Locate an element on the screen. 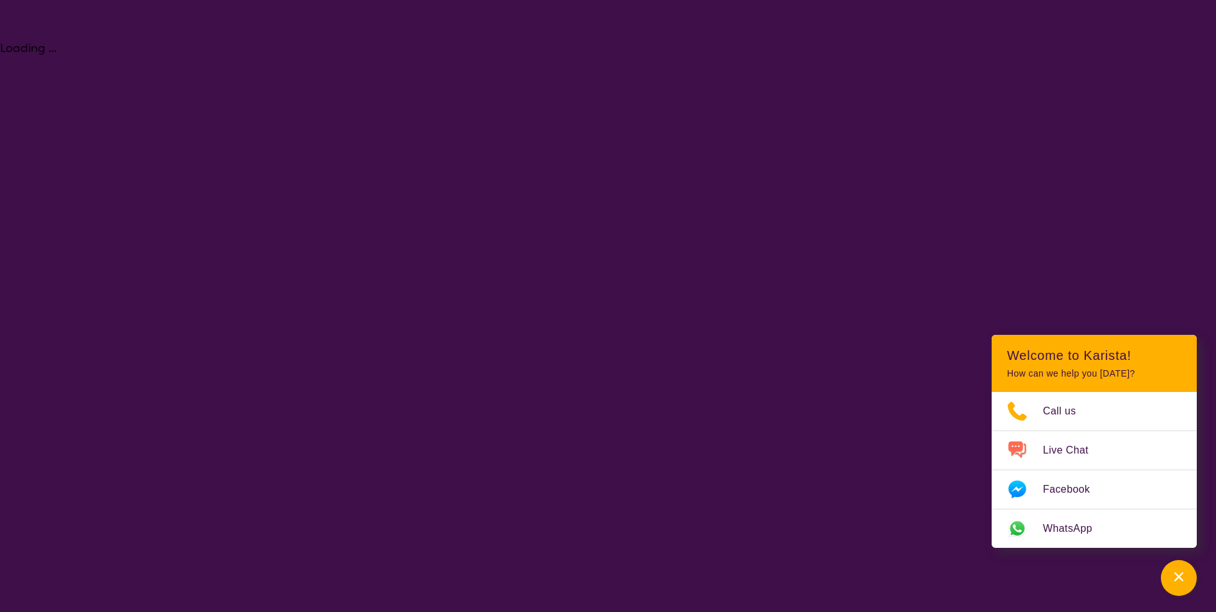 Image resolution: width=1216 pixels, height=612 pixels. span: Call us is located at coordinates (1067, 411).